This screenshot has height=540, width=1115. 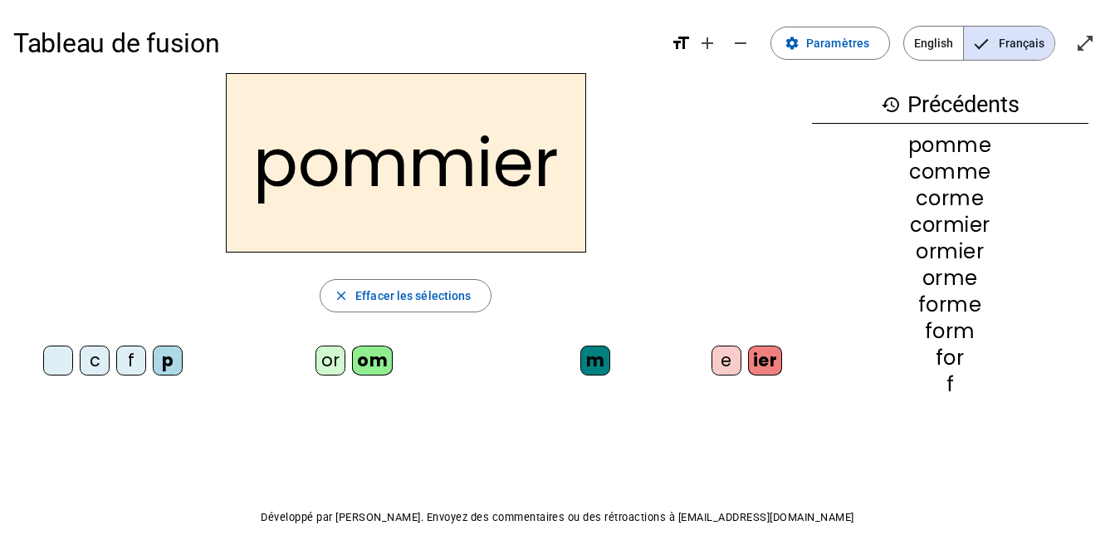 What do you see at coordinates (951, 172) in the screenshot?
I see `div: comme` at bounding box center [951, 172].